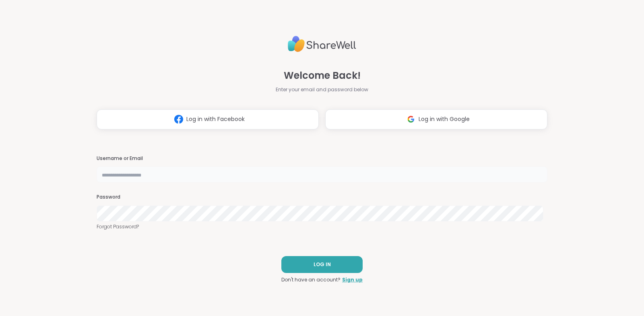 This screenshot has height=316, width=644. I want to click on button: LOG IN, so click(322, 265).